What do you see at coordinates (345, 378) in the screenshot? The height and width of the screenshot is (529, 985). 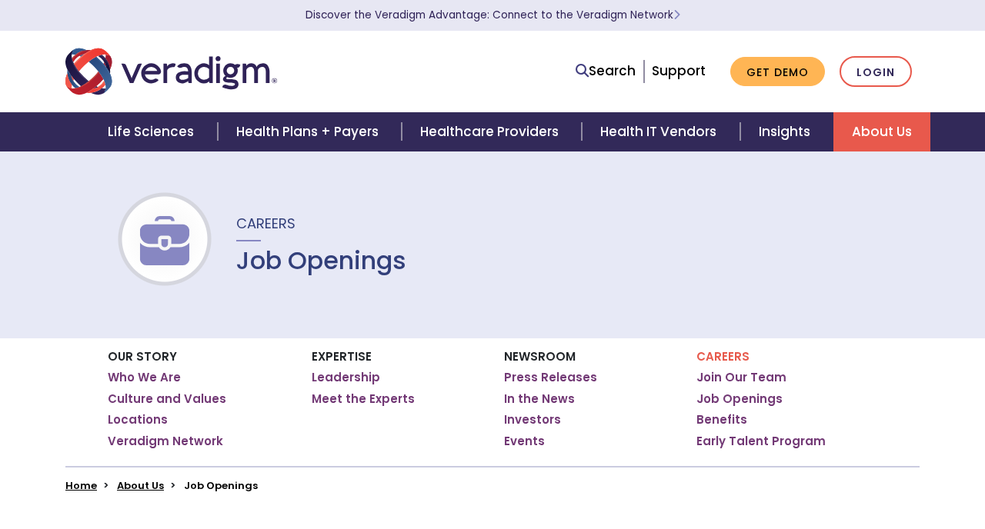 I see `a: Leadership` at bounding box center [345, 378].